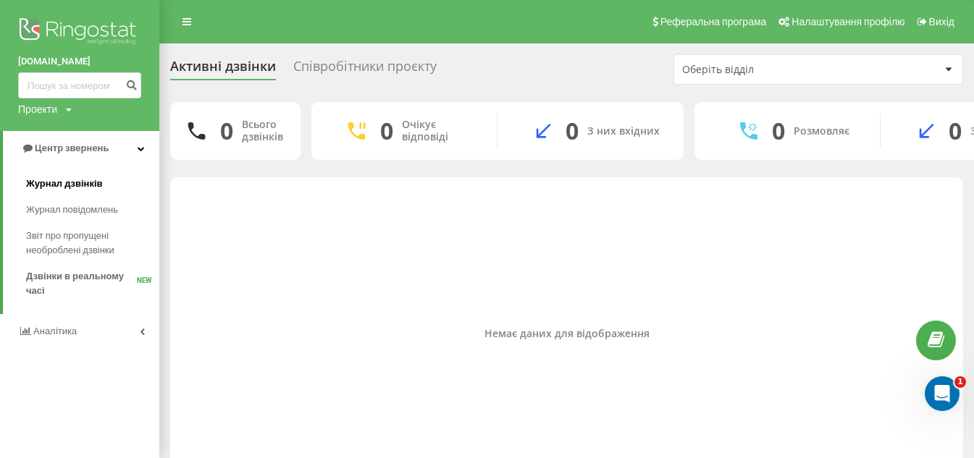 Image resolution: width=974 pixels, height=458 pixels. I want to click on span: Аналiтика, so click(55, 331).